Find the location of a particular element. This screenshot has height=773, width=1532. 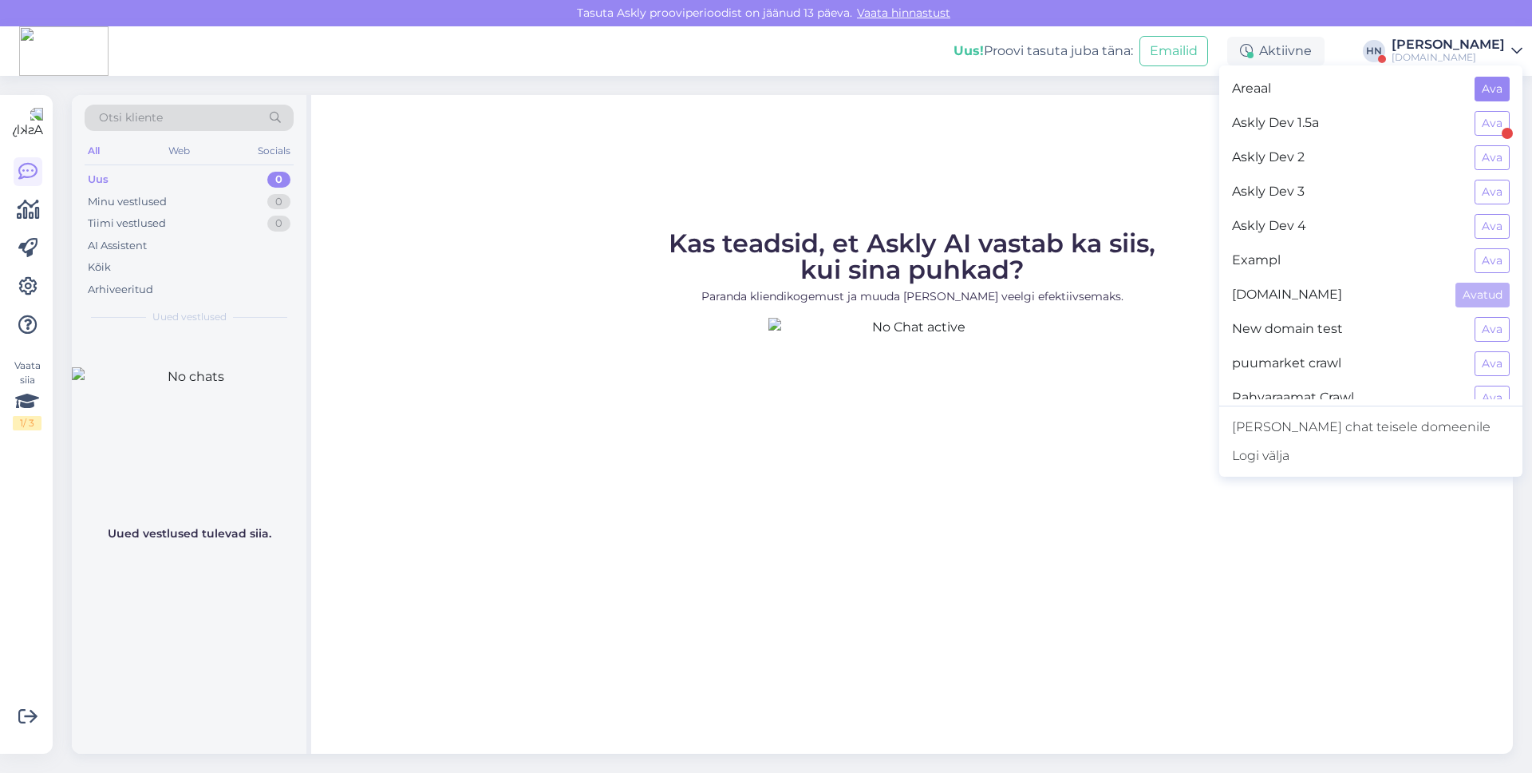

div: HN is located at coordinates (1374, 51).